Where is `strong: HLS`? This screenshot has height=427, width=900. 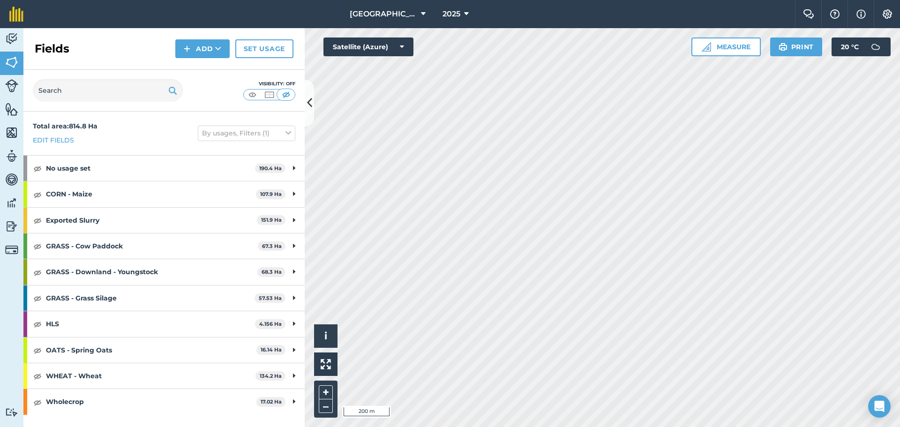 strong: HLS is located at coordinates (150, 324).